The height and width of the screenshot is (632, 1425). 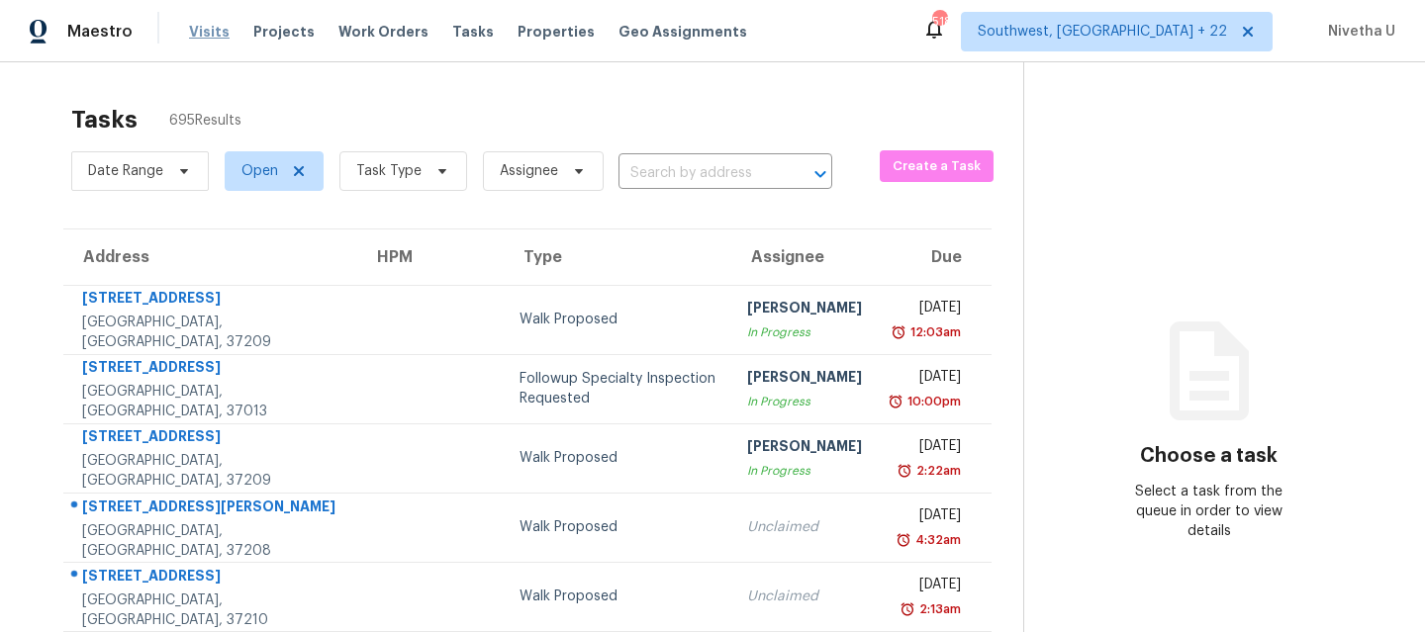 I want to click on span: Properties, so click(x=556, y=32).